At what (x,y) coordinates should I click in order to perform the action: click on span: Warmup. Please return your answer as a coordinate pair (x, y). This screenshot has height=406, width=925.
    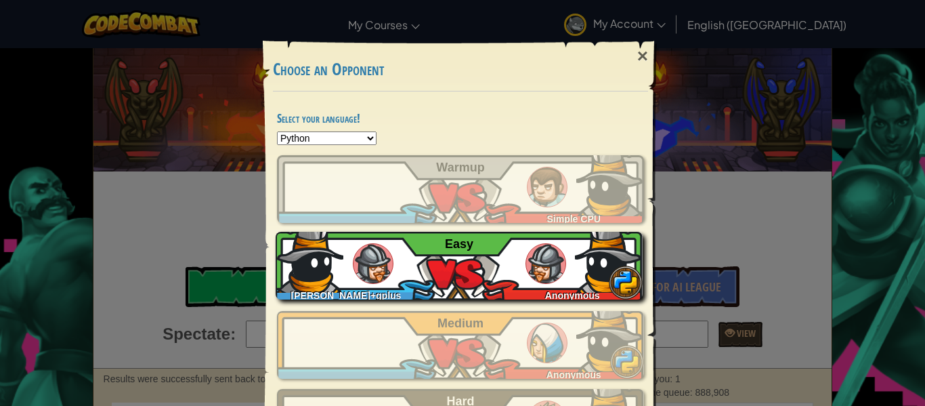
    Looking at the image, I should click on (460, 167).